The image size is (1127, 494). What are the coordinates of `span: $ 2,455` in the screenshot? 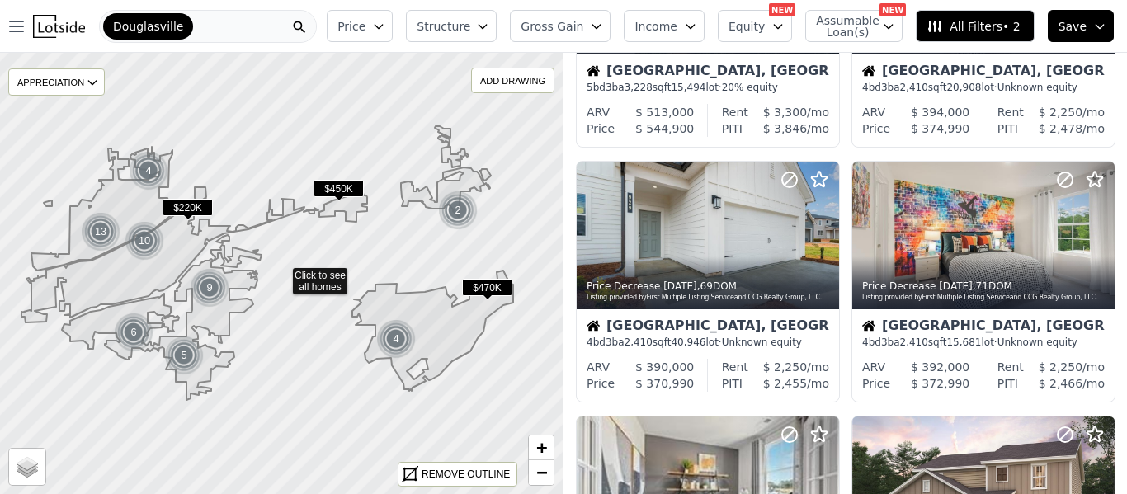 It's located at (785, 384).